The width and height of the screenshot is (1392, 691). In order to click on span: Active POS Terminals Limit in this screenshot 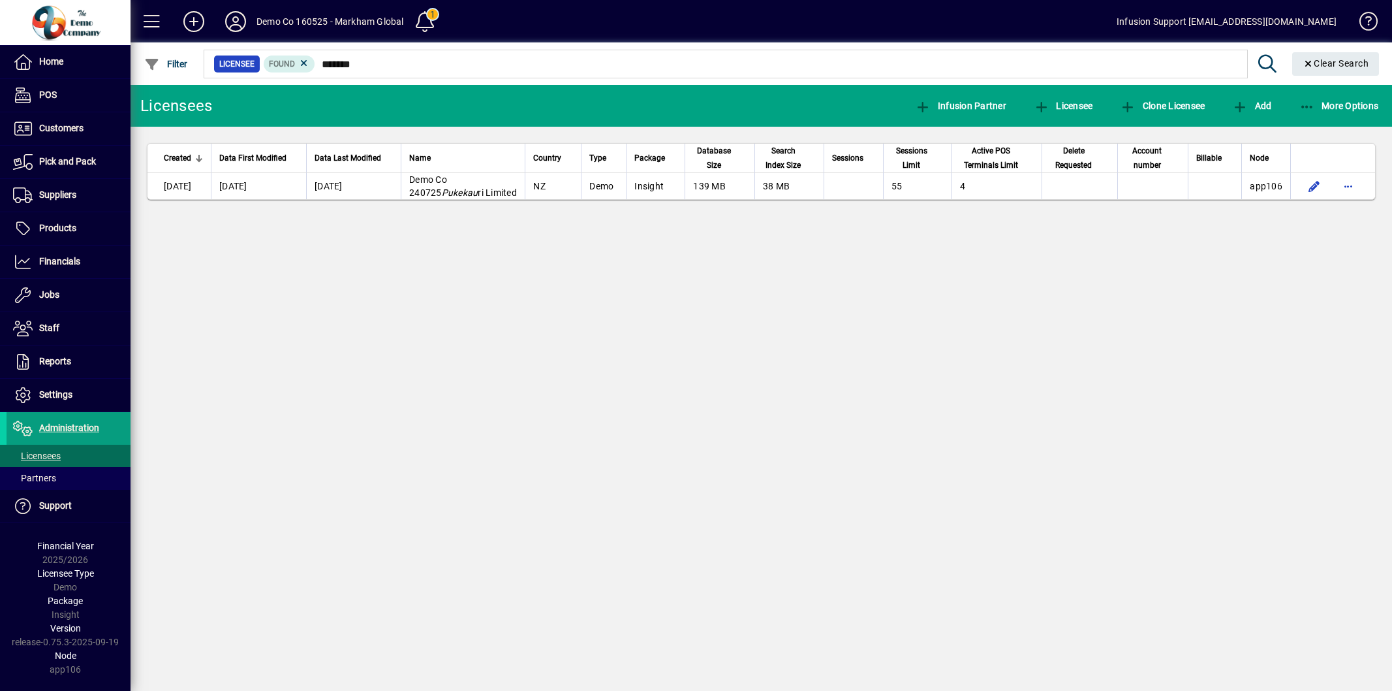, I will do `click(991, 158)`.